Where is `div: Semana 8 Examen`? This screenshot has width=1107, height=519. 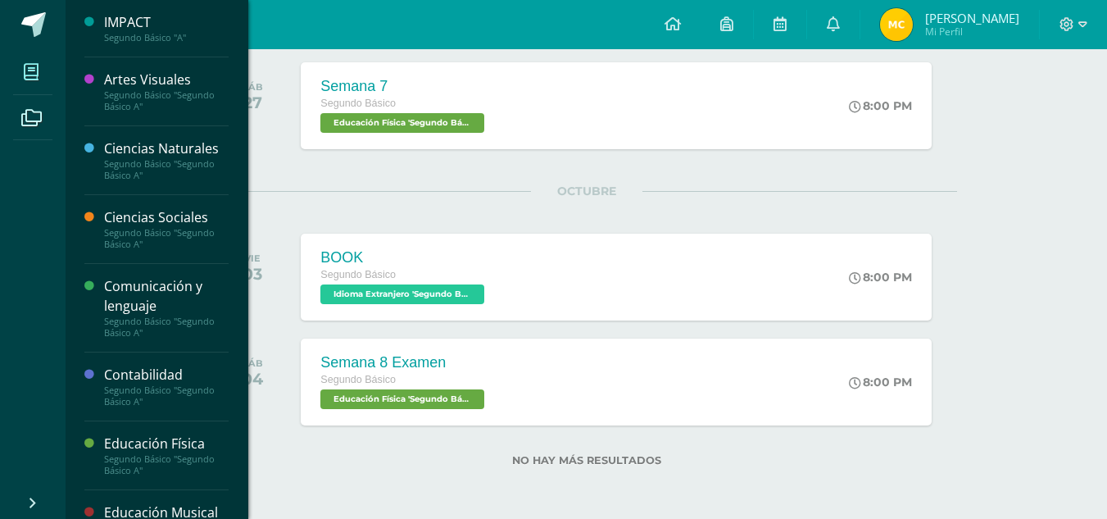 div: Semana 8 Examen is located at coordinates (404, 362).